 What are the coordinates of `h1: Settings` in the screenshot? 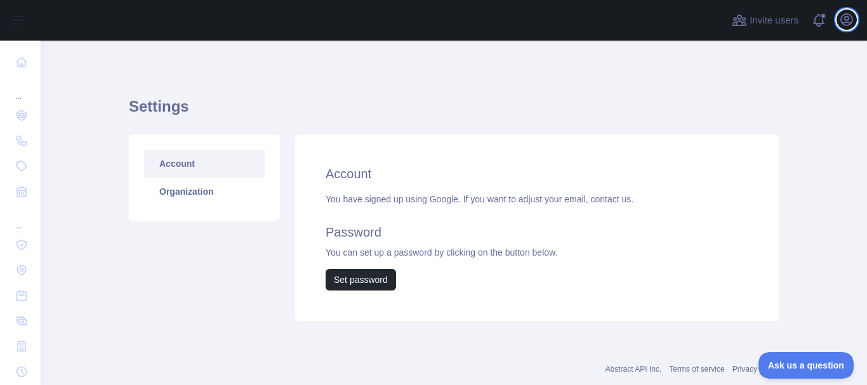 It's located at (454, 112).